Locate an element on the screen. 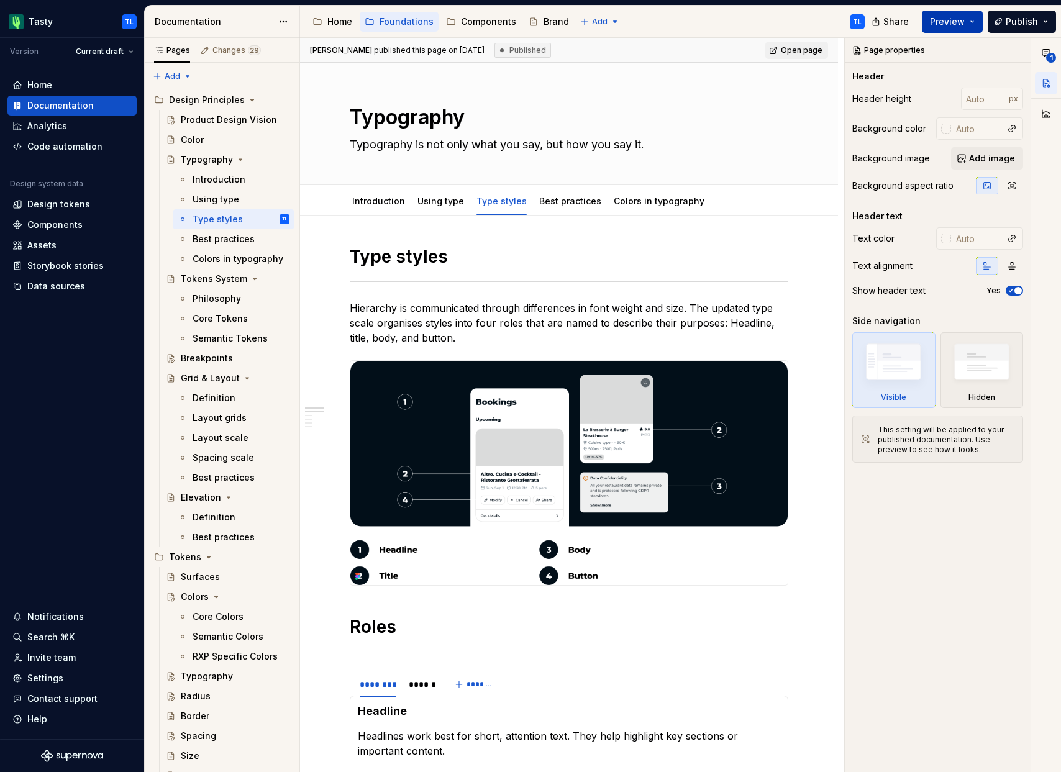 This screenshot has width=1061, height=772. div: Layout grids is located at coordinates (219, 418).